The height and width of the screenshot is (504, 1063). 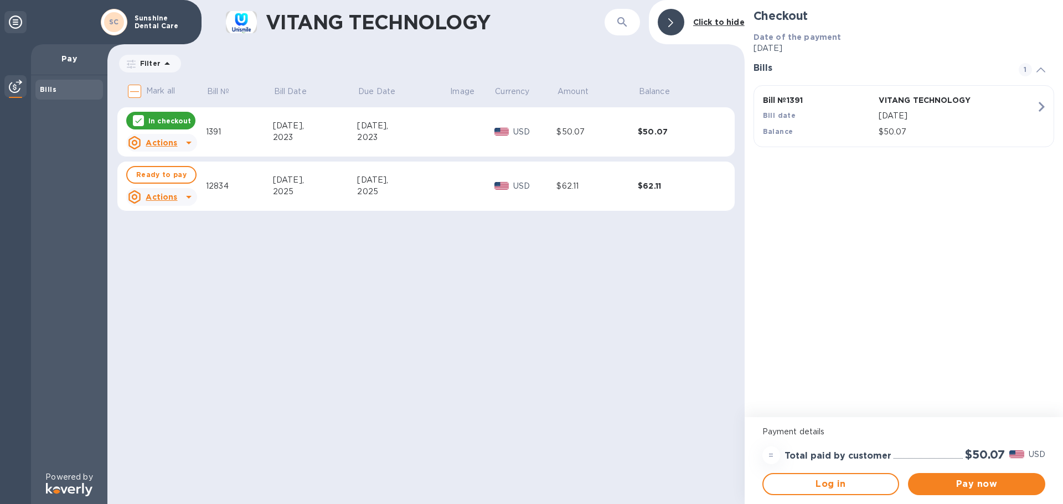 What do you see at coordinates (161, 175) in the screenshot?
I see `span: Ready to pay` at bounding box center [161, 175].